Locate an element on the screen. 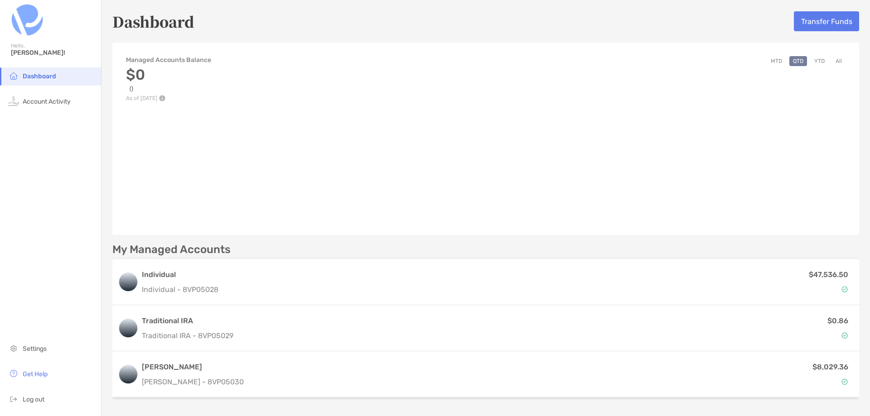 This screenshot has height=416, width=870. span: Dashboard is located at coordinates (39, 76).